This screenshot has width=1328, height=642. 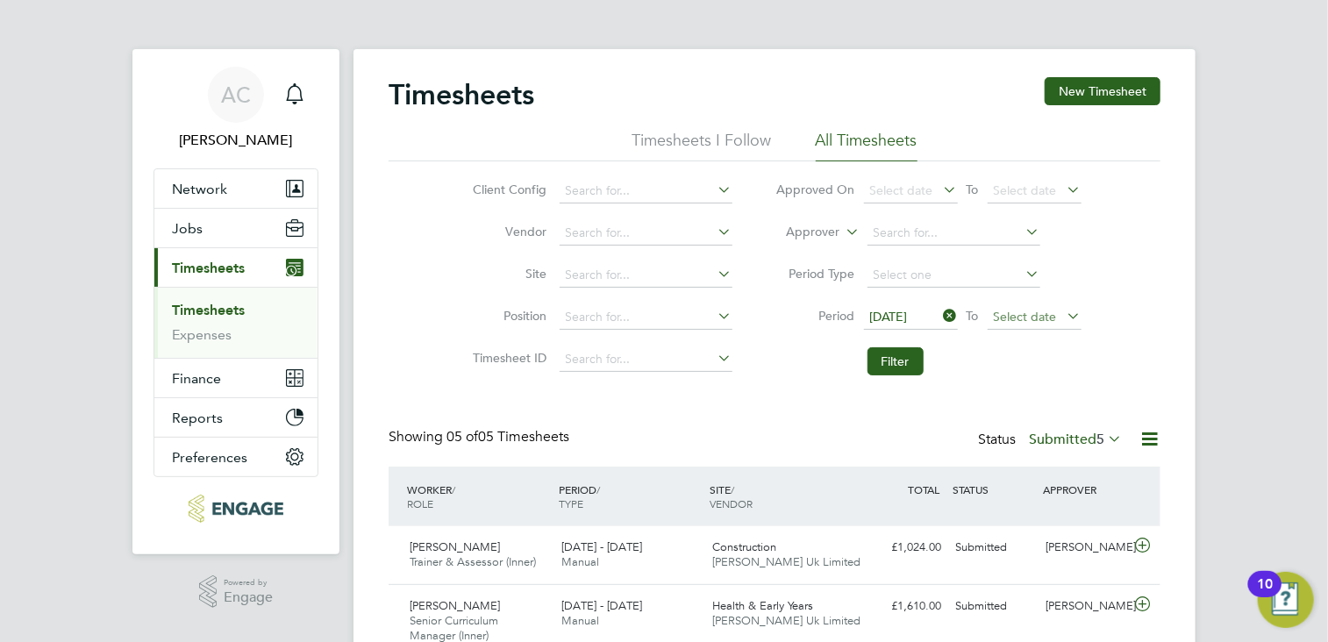 I want to click on span: VENDOR, so click(x=732, y=504).